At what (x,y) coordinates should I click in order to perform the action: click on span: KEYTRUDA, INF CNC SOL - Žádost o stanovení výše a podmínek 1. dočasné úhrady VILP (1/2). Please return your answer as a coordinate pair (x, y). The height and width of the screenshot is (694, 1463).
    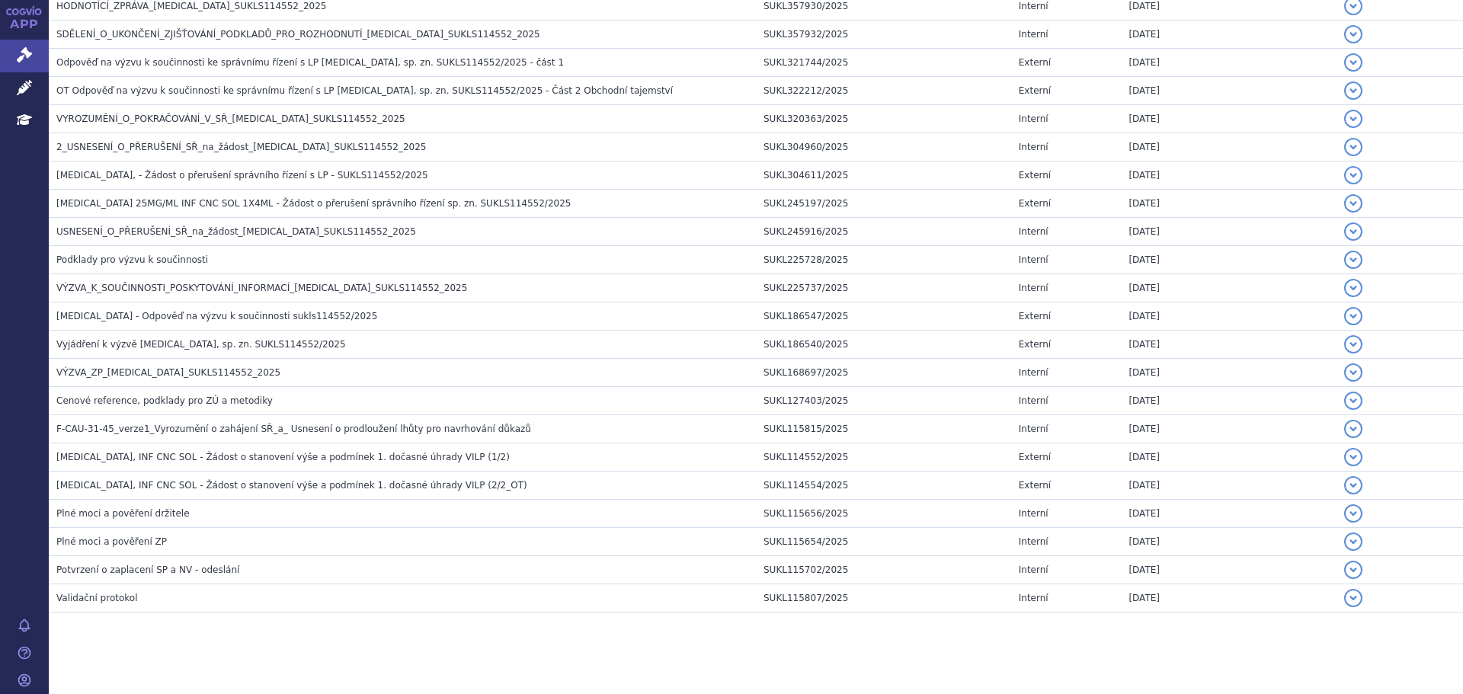
    Looking at the image, I should click on (283, 457).